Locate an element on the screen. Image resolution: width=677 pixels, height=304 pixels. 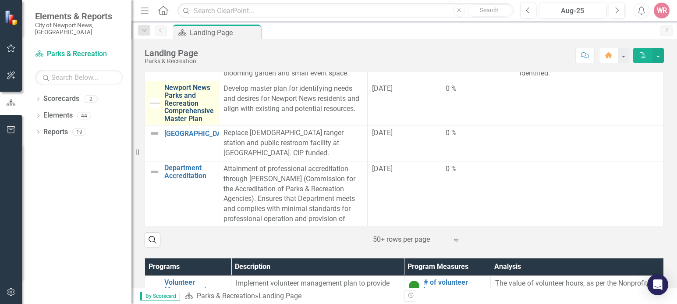
span: By Scorecard is located at coordinates (160, 296).